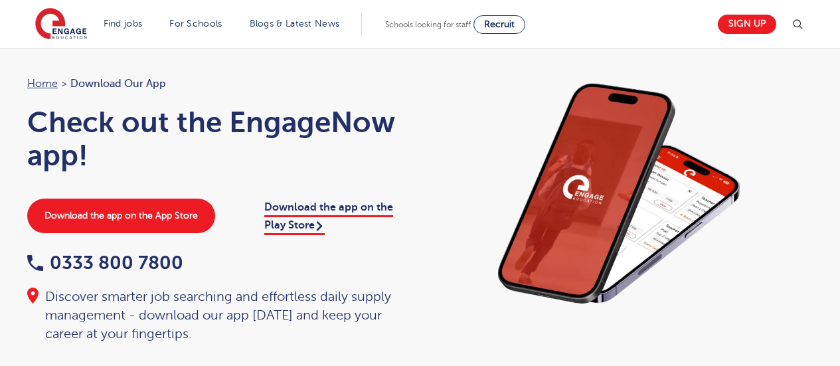 Image resolution: width=840 pixels, height=366 pixels. What do you see at coordinates (747, 24) in the screenshot?
I see `a: Sign up` at bounding box center [747, 24].